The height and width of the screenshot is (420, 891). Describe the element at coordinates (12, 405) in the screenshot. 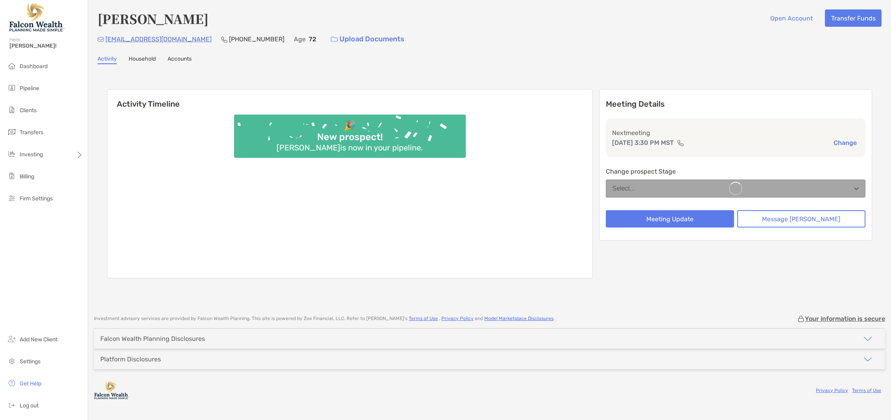

I see `img: logout icon` at that location.